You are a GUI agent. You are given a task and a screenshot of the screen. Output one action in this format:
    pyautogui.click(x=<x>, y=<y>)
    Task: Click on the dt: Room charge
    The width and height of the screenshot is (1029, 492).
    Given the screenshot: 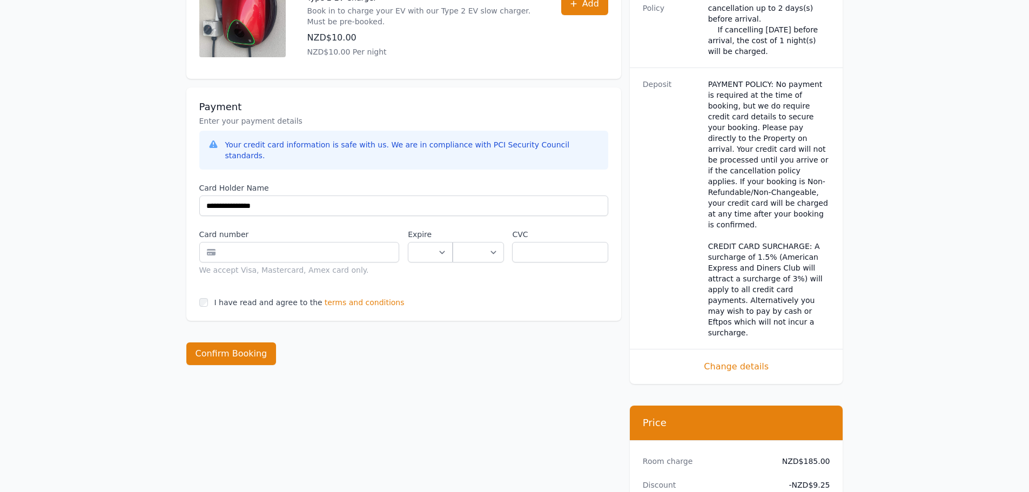 What is the action you would take?
    pyautogui.click(x=704, y=461)
    